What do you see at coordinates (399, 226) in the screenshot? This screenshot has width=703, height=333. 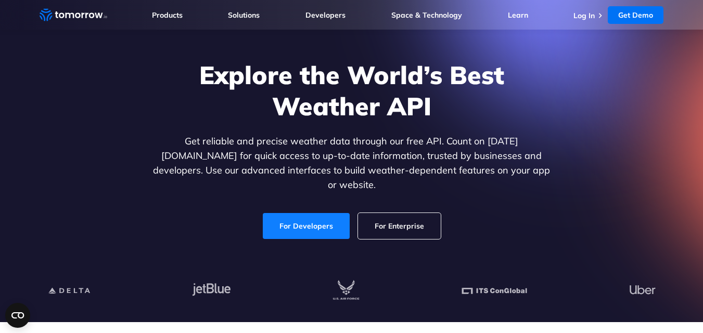 I see `a: For Enterprise` at bounding box center [399, 226].